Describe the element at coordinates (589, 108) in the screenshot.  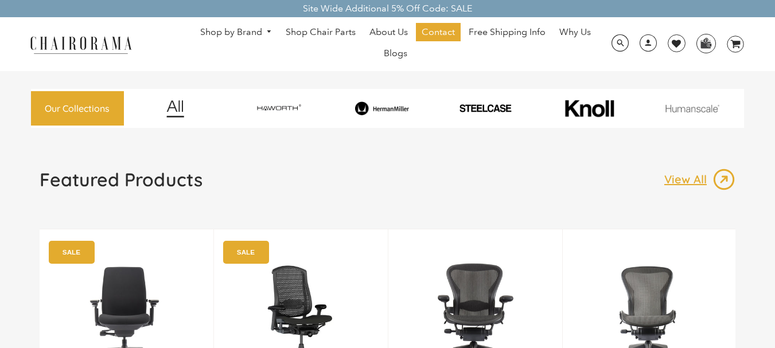
I see `img: image_10_1.png` at that location.